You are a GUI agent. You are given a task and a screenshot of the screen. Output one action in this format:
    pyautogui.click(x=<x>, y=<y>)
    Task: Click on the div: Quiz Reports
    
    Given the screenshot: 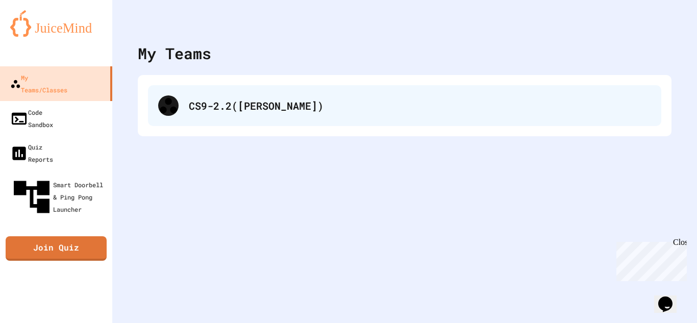 What is the action you would take?
    pyautogui.click(x=32, y=153)
    